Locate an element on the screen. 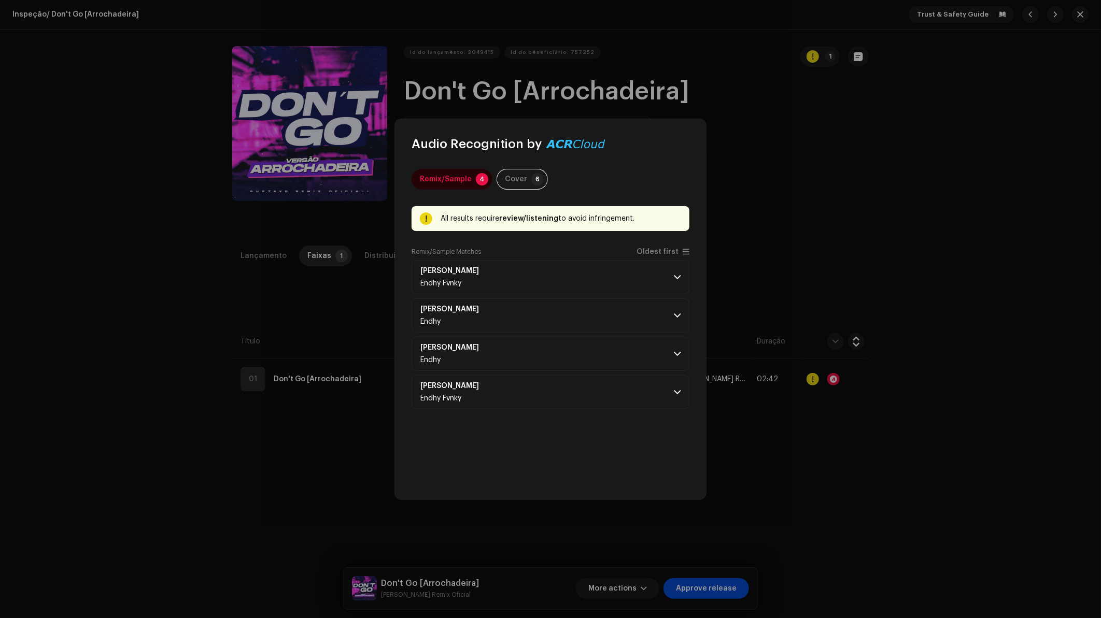  label: Remix/Sample Matches is located at coordinates (446, 252).